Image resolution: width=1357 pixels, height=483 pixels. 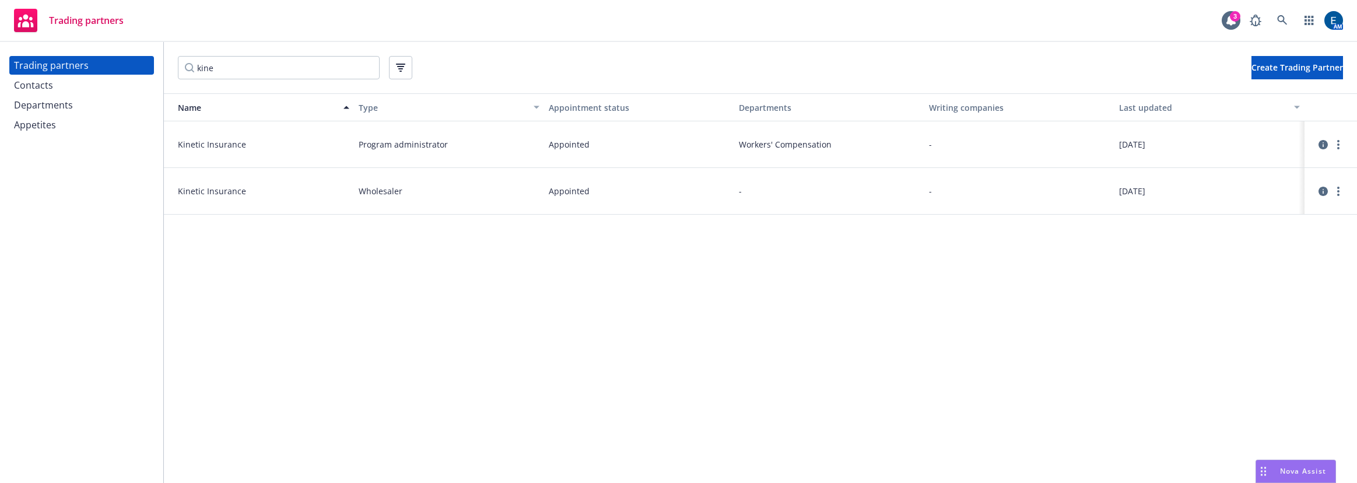 I want to click on button: Name, so click(x=259, y=107).